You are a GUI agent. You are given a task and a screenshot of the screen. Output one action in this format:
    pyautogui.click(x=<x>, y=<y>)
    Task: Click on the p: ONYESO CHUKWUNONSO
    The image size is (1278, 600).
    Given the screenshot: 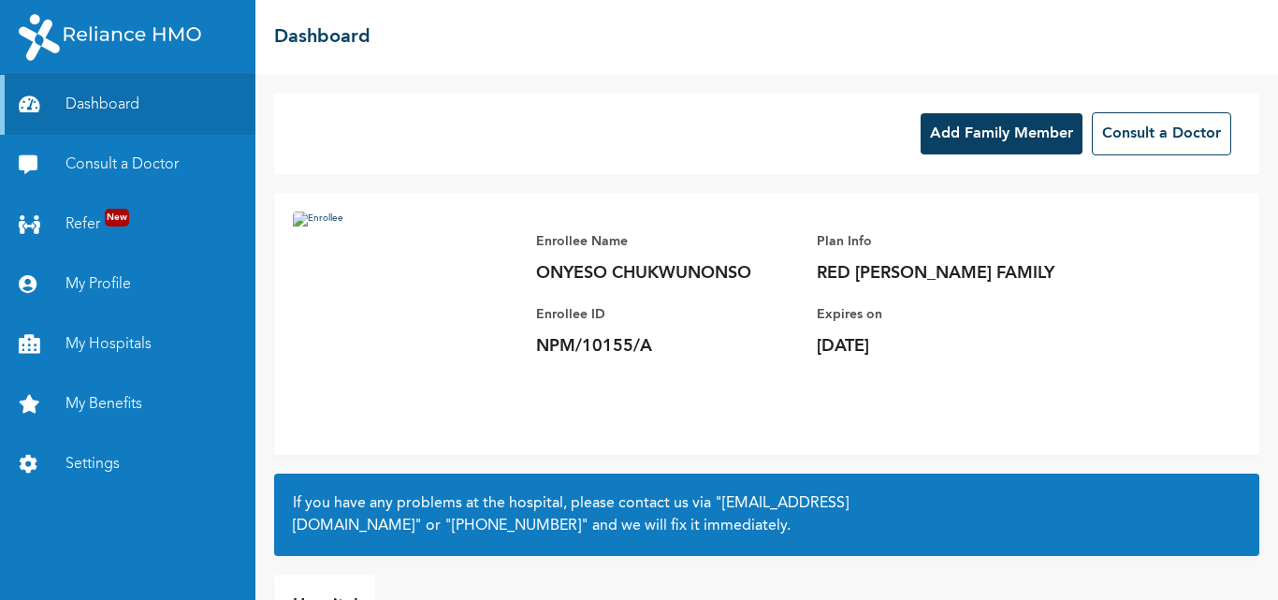 What is the action you would take?
    pyautogui.click(x=667, y=273)
    